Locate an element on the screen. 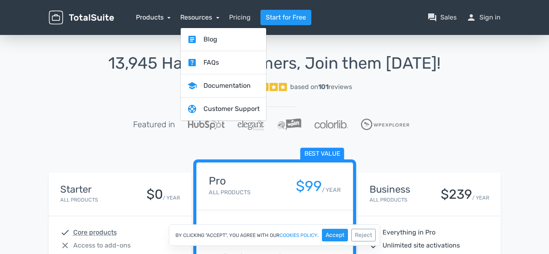  div: based on reviews is located at coordinates (321, 87).